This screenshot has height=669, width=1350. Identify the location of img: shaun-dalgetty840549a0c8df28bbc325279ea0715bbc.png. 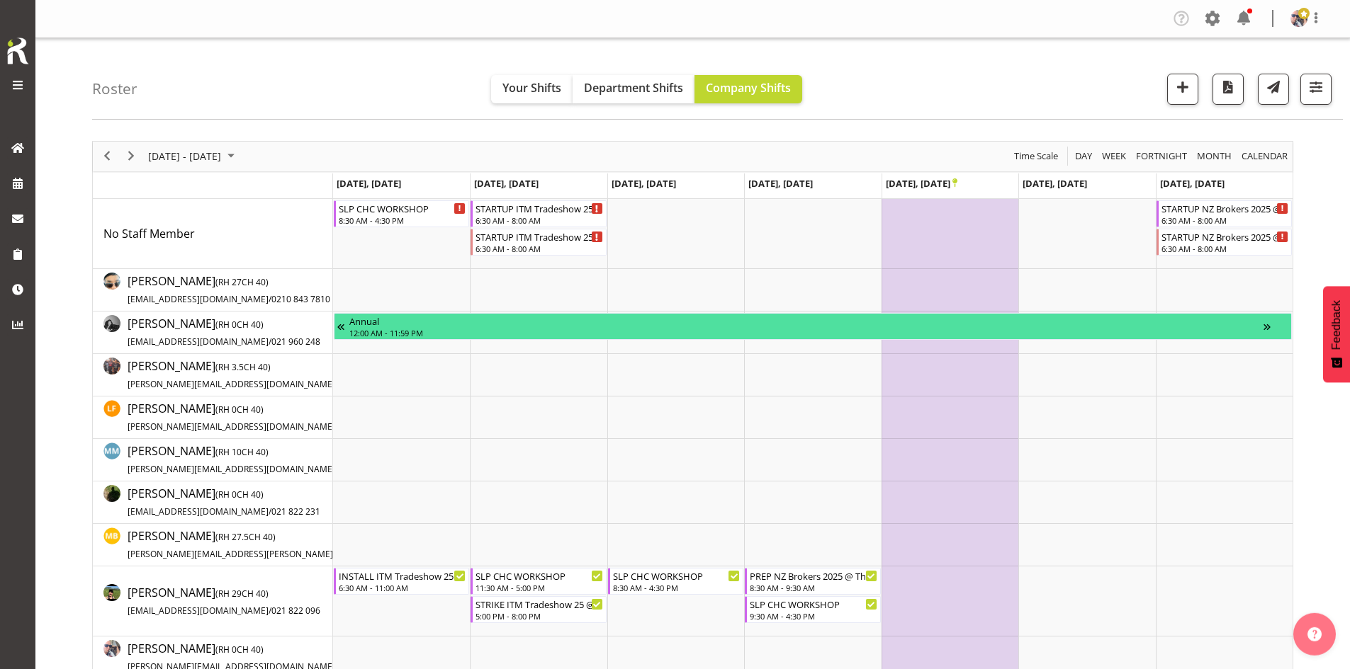
(1299, 18).